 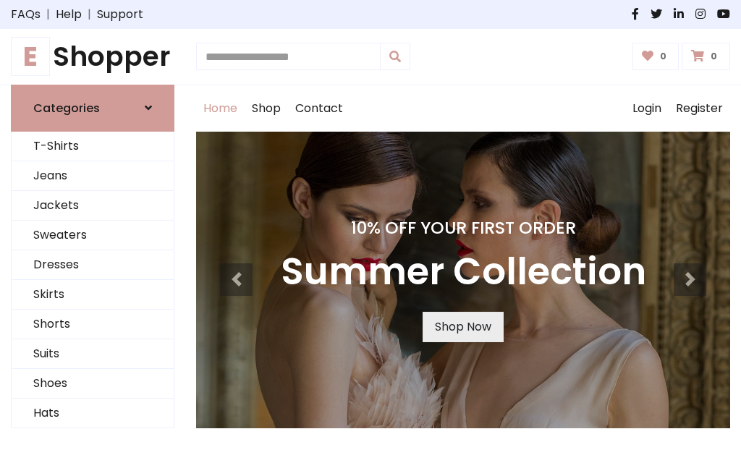 I want to click on h4: 10% Off Your First Order, so click(x=463, y=228).